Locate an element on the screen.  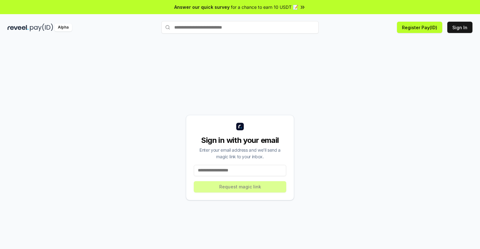
span: for a chance to earn 10 USDT 📝 is located at coordinates (265, 7).